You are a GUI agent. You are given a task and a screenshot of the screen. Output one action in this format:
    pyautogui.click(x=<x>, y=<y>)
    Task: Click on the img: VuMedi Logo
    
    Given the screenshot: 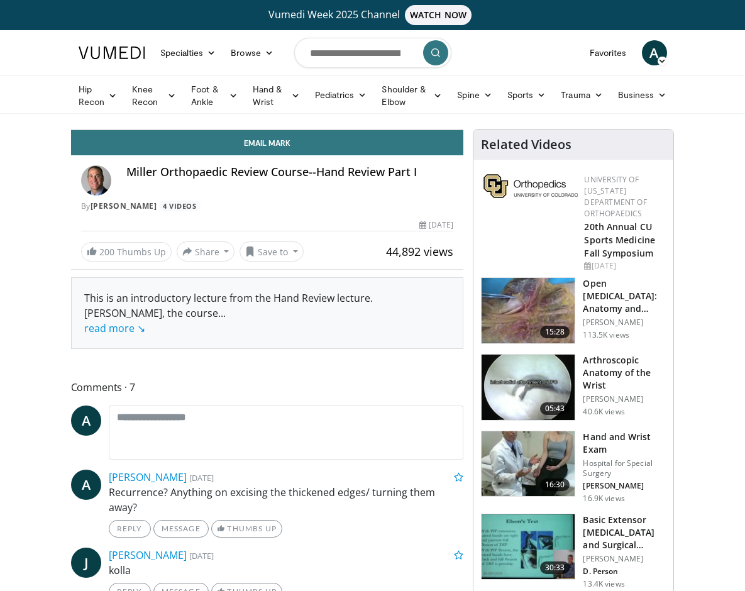 What is the action you would take?
    pyautogui.click(x=112, y=53)
    